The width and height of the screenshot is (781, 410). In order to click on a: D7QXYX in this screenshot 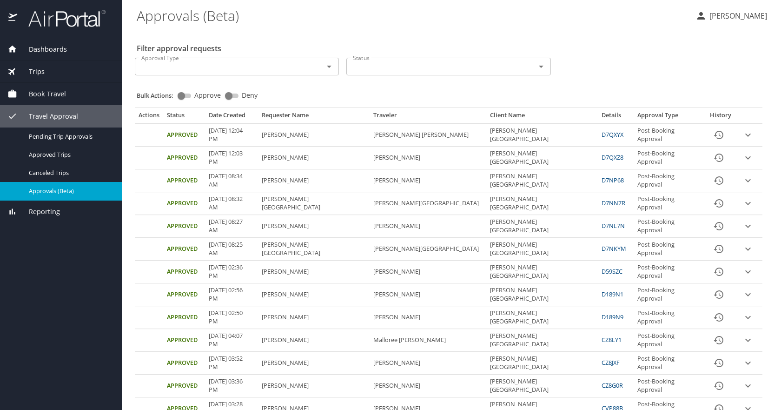, I will do `click(612, 134)`.